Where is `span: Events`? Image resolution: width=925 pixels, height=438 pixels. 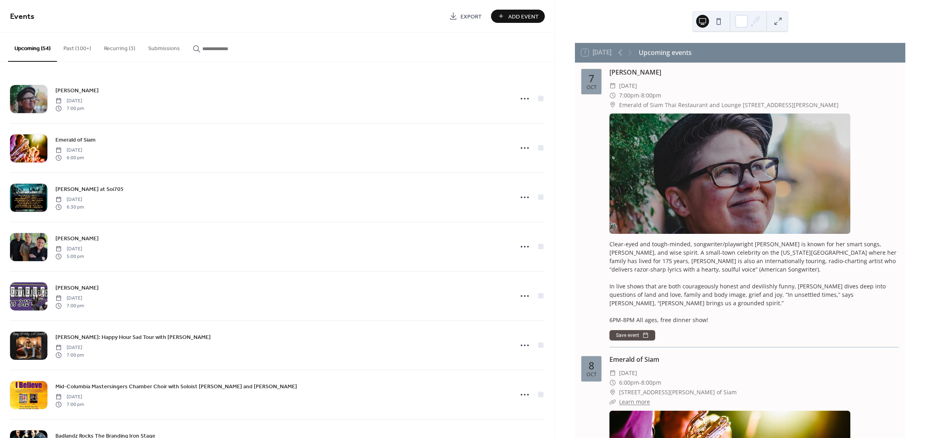
span: Events is located at coordinates (22, 16).